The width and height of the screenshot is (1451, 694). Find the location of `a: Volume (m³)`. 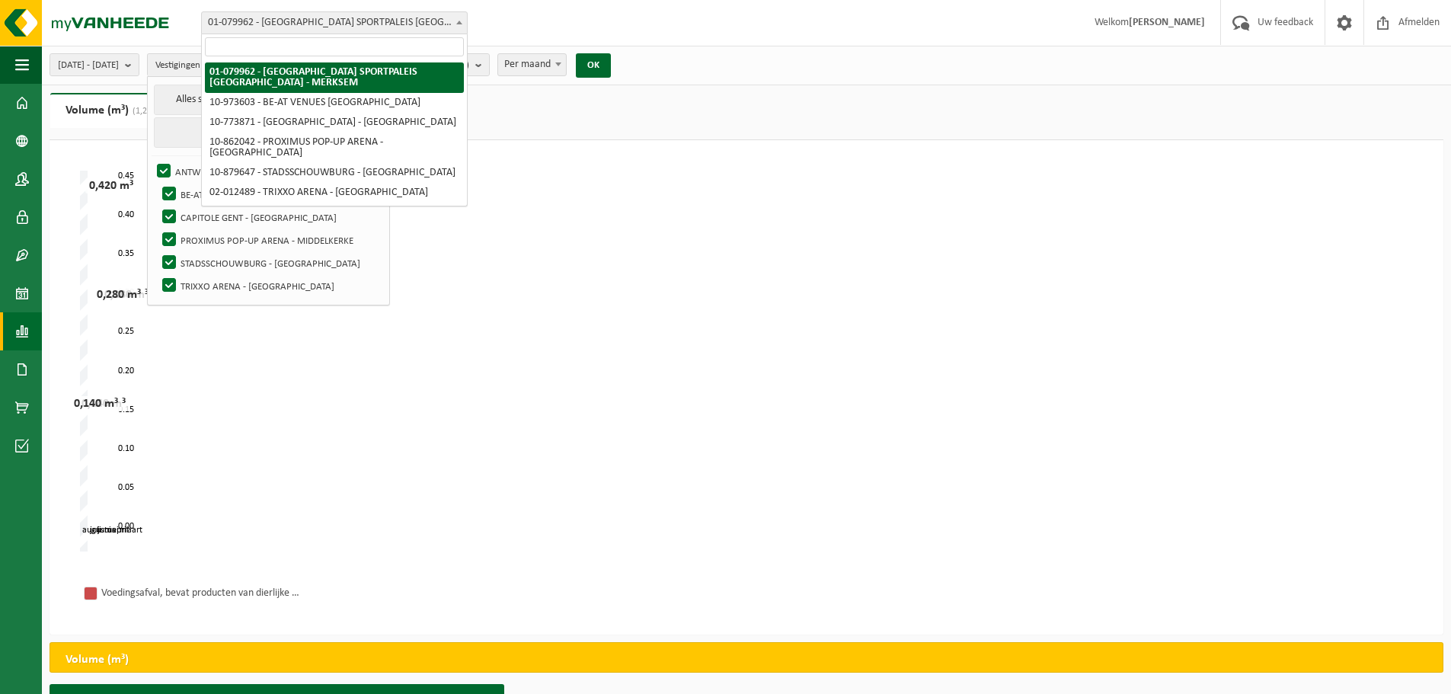

a: Volume (m³) is located at coordinates (119, 110).